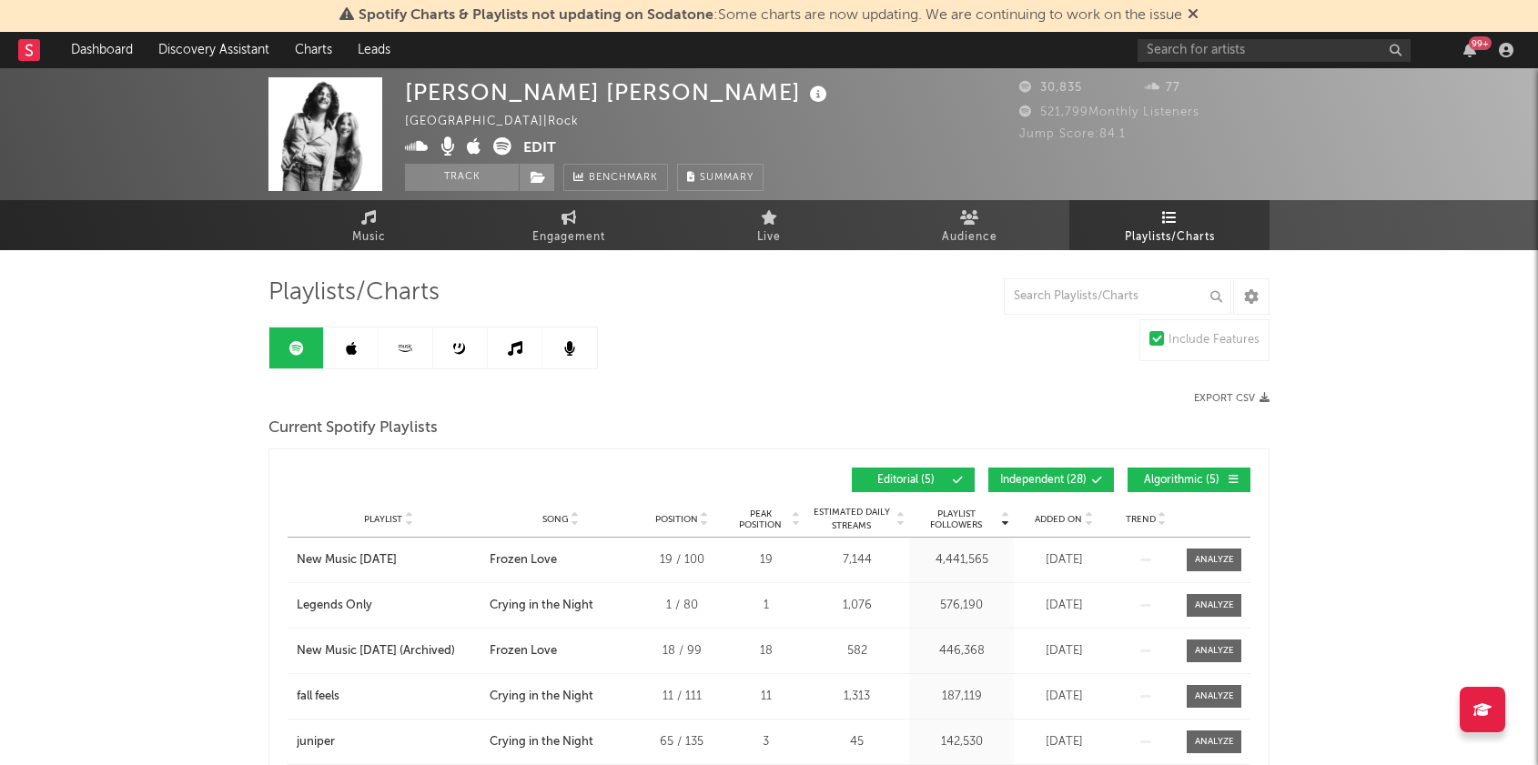 The height and width of the screenshot is (765, 1538). What do you see at coordinates (461, 177) in the screenshot?
I see `button: Track` at bounding box center [461, 177].